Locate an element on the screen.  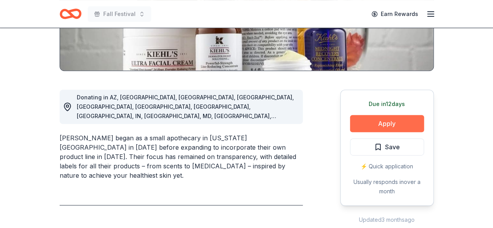
div: Usually responds in over a month is located at coordinates (387, 187).